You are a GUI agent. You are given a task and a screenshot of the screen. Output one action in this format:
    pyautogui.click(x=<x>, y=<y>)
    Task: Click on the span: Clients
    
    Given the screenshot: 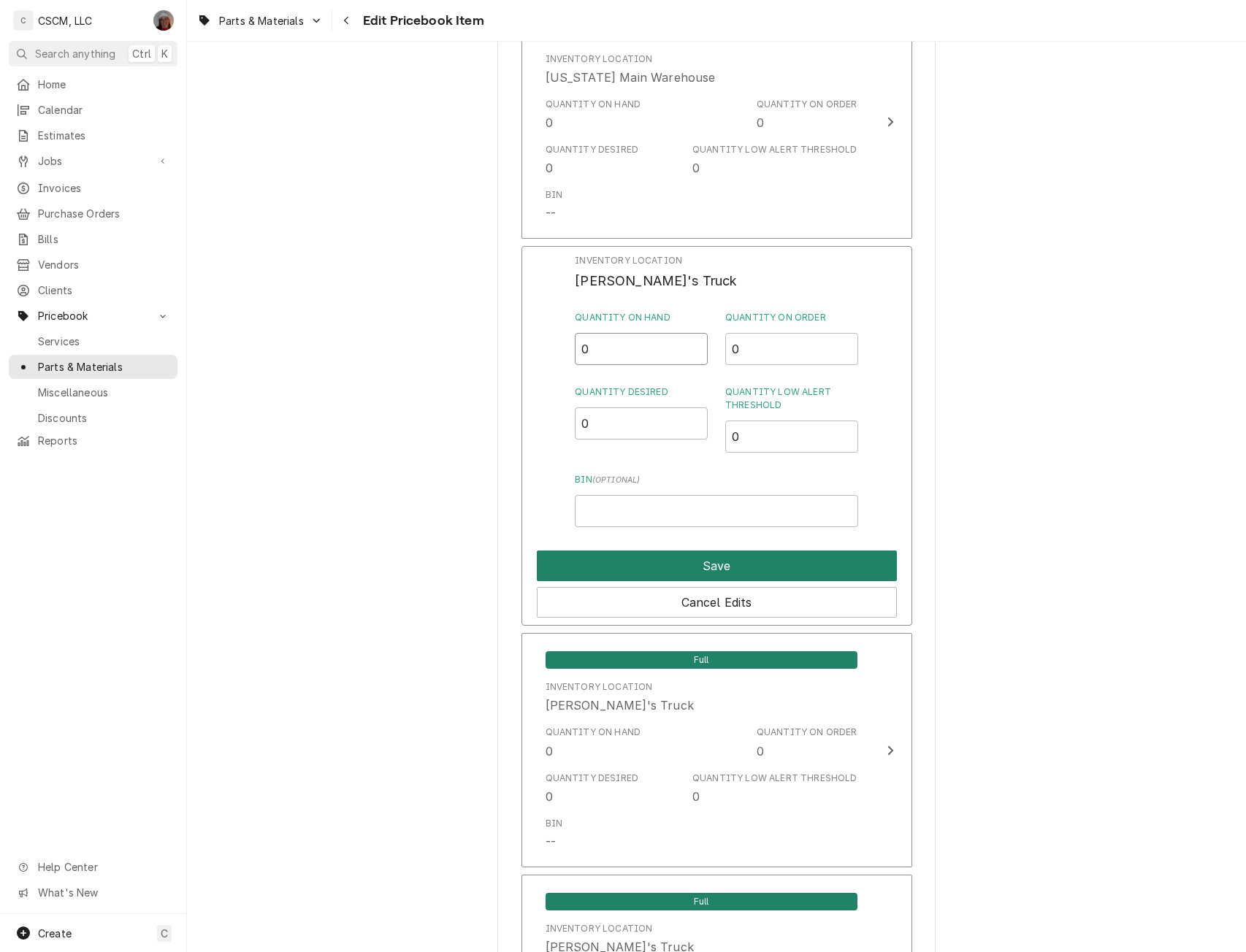 What is the action you would take?
    pyautogui.click(x=104, y=290)
    